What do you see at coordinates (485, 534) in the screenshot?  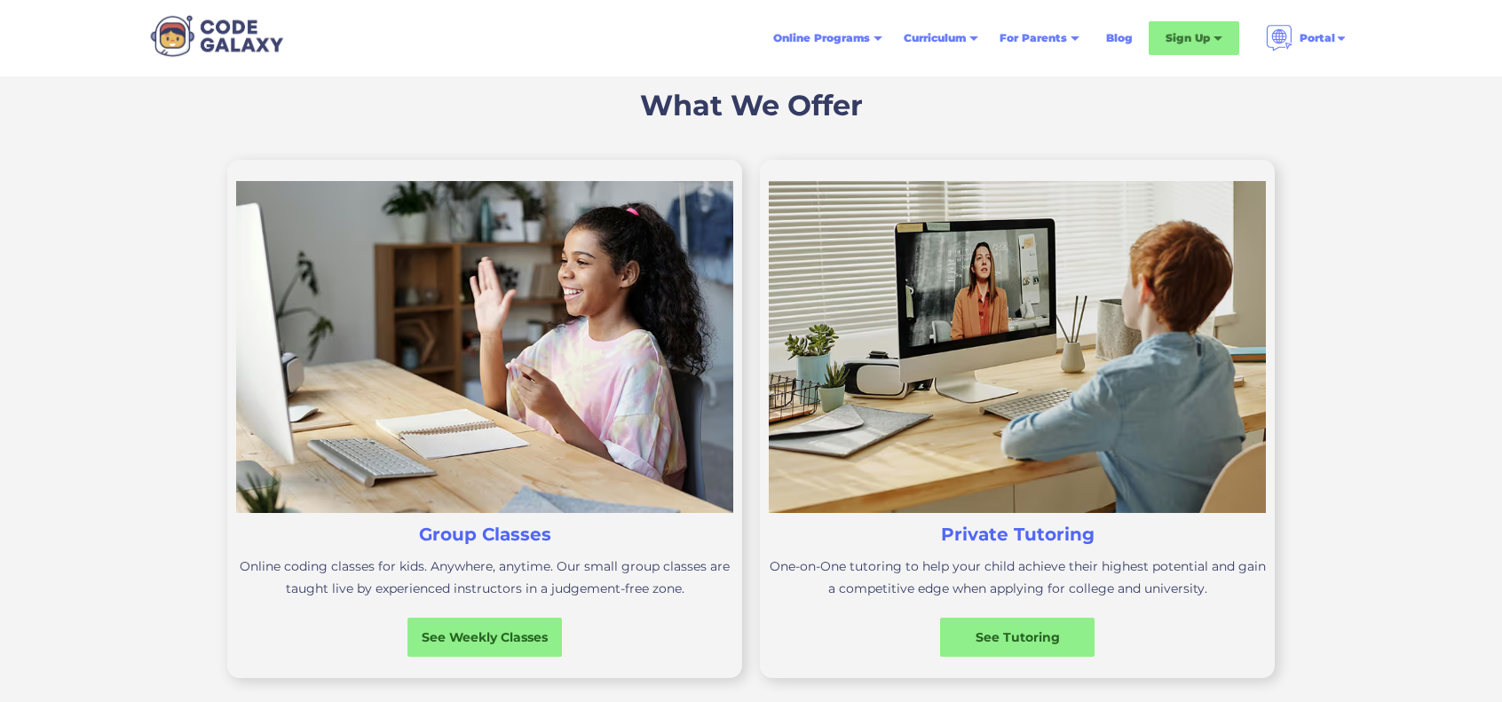 I see `h3: Group Classes` at bounding box center [485, 534].